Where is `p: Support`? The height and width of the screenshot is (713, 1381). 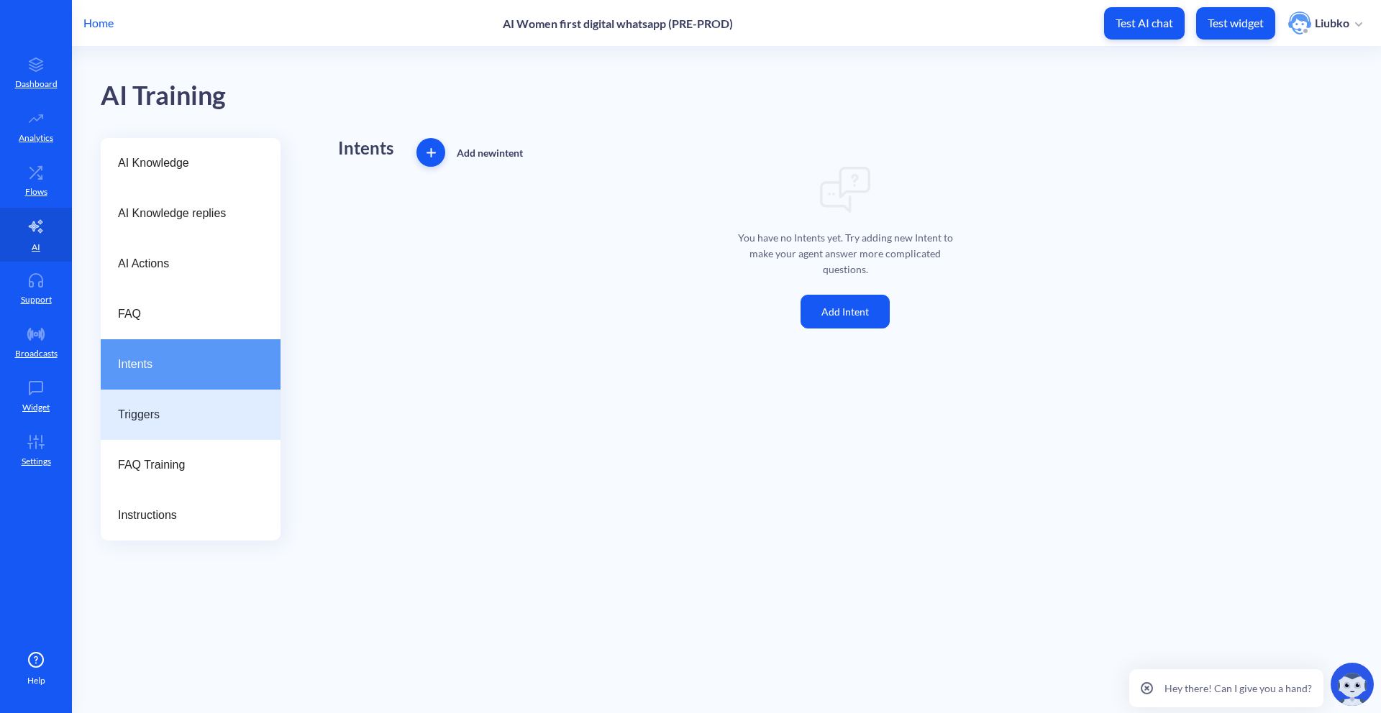 p: Support is located at coordinates (36, 300).